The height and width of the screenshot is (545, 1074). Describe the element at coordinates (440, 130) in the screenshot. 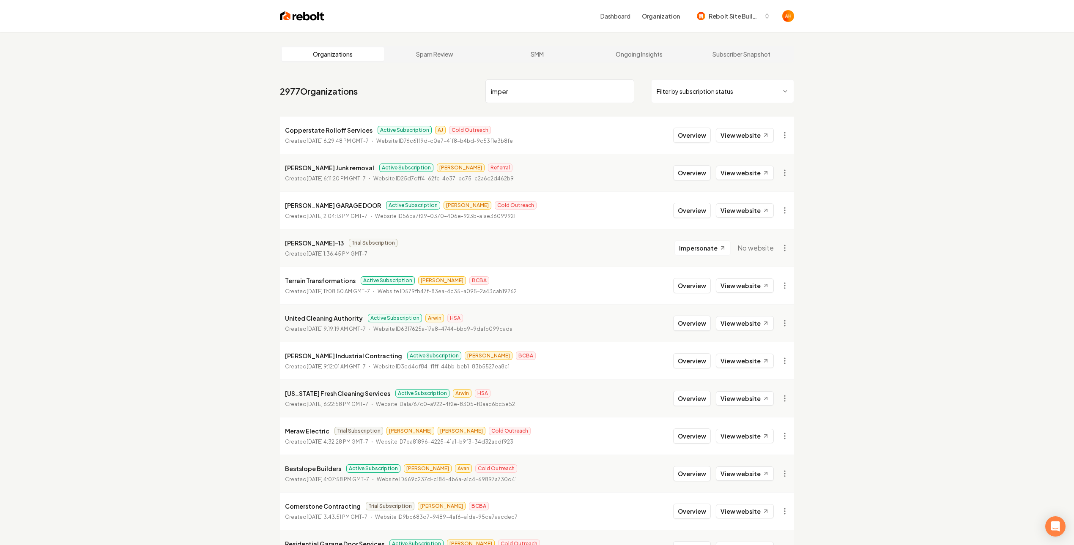

I see `span: AJ` at that location.